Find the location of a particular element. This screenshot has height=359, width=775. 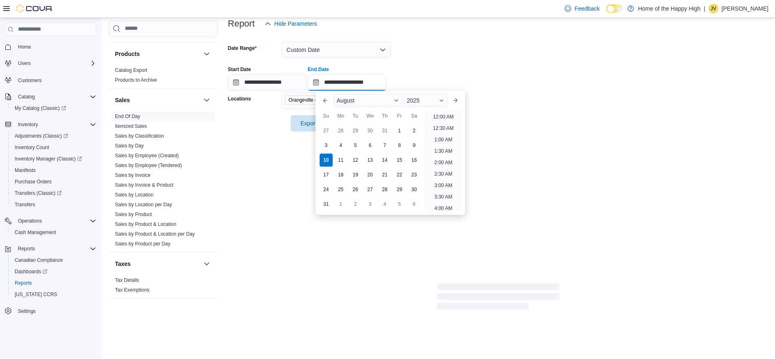

label: End Date is located at coordinates (319, 69).